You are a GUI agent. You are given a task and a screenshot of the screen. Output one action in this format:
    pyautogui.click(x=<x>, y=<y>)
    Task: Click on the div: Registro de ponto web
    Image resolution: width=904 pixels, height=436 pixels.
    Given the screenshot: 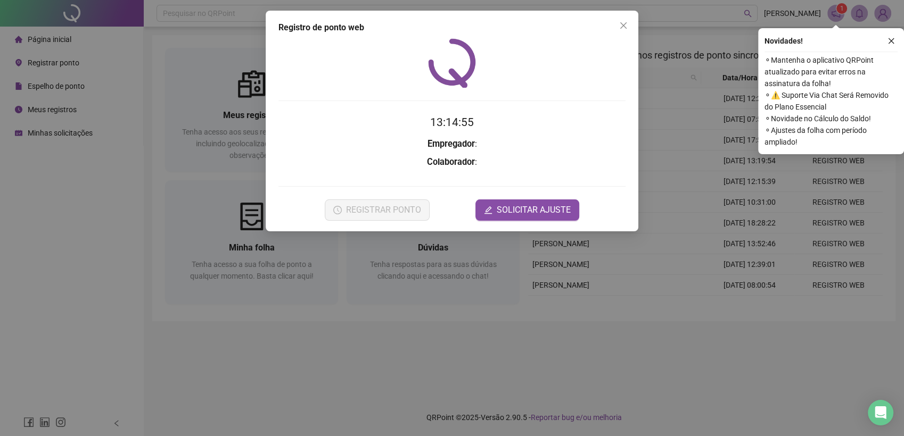 What is the action you would take?
    pyautogui.click(x=452, y=28)
    